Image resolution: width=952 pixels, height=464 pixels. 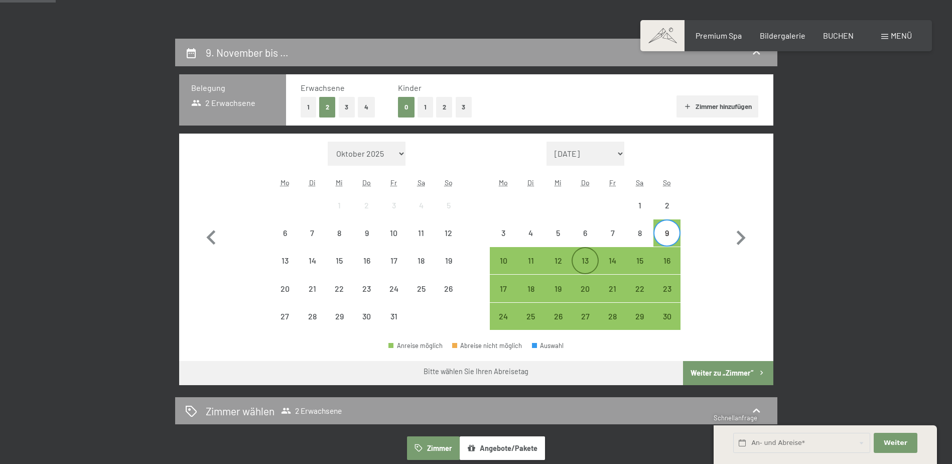 I want to click on abbr: Dienstag, so click(x=530, y=182).